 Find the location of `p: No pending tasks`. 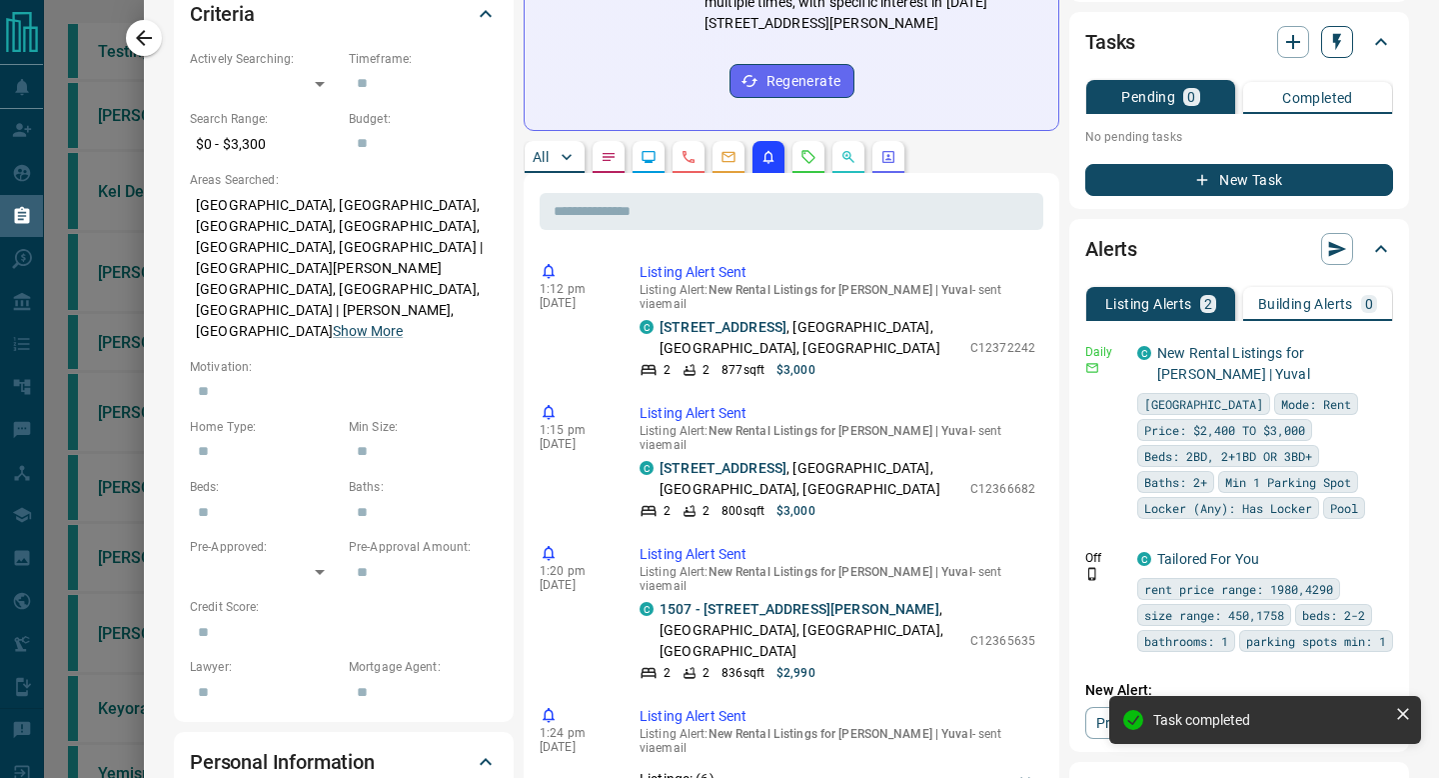

p: No pending tasks is located at coordinates (1239, 137).